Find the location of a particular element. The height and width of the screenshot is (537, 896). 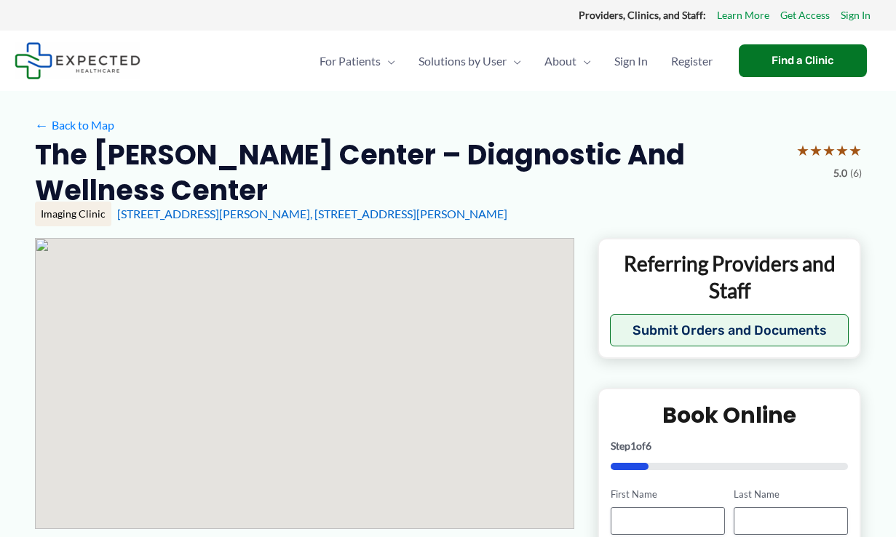

label: First Name is located at coordinates (667, 494).